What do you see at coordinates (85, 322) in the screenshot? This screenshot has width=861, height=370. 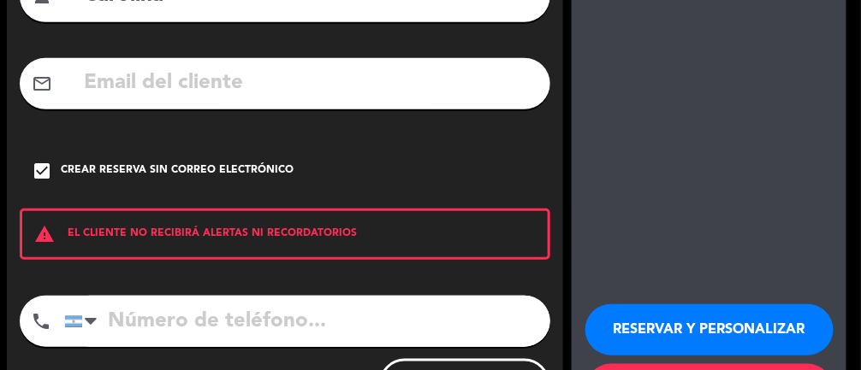 I see `div: Argentina: +54` at bounding box center [85, 322].